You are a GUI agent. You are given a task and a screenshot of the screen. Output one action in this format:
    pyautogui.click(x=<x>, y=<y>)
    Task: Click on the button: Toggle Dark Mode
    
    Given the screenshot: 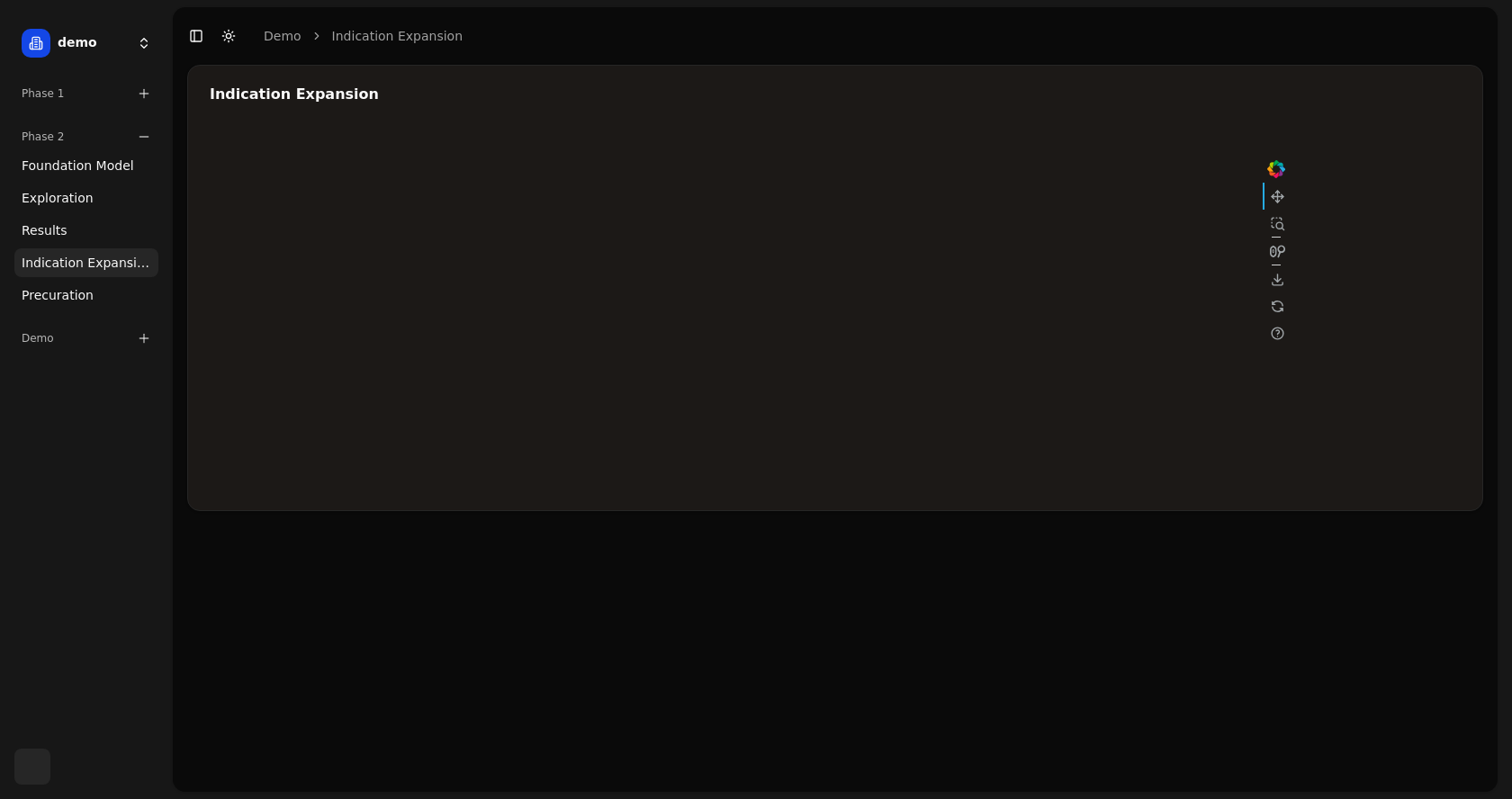 What is the action you would take?
    pyautogui.click(x=228, y=36)
    